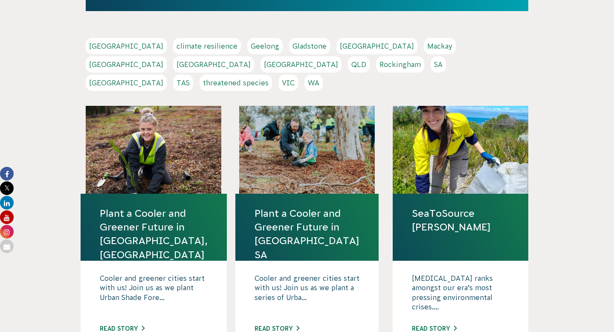  I want to click on a: WA, so click(313, 83).